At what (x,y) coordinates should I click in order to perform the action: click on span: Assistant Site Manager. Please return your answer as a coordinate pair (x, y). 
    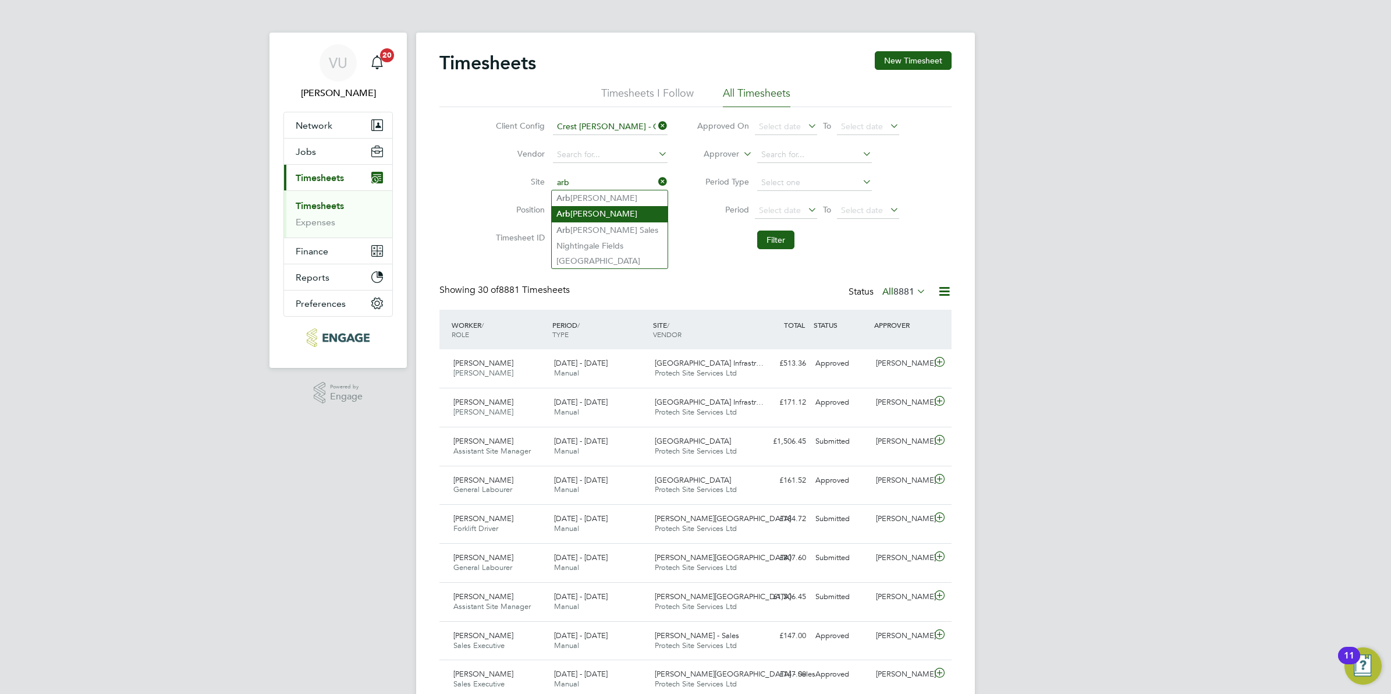
    Looking at the image, I should click on (492, 451).